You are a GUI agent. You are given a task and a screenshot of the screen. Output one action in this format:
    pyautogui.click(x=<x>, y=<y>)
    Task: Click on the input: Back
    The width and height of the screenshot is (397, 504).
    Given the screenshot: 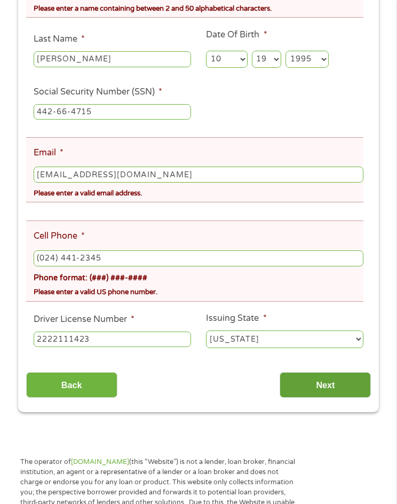 What is the action you would take?
    pyautogui.click(x=72, y=385)
    